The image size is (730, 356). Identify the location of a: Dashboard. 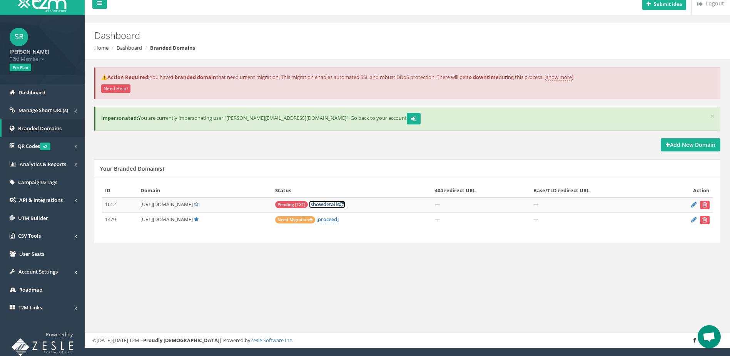
(129, 48).